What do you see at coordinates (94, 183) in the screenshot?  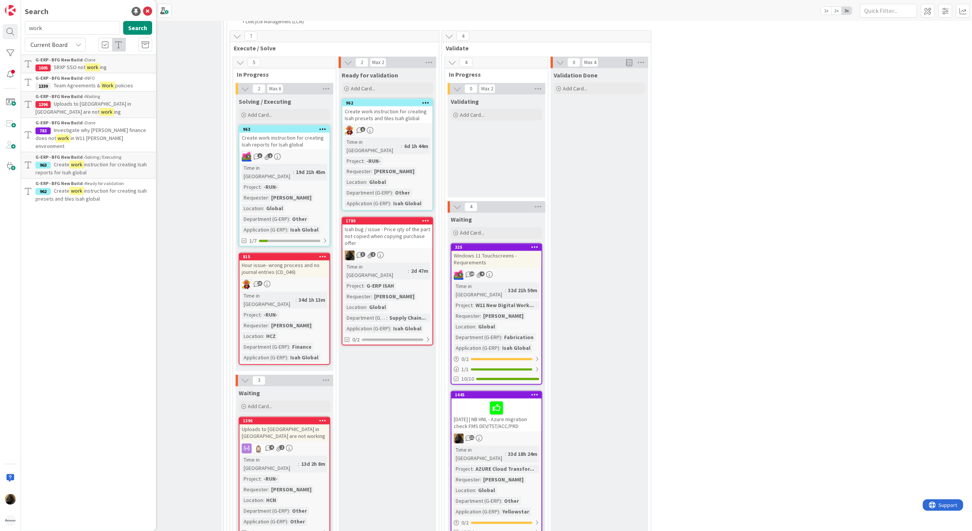 I see `div: Ready for validation` at bounding box center [94, 183].